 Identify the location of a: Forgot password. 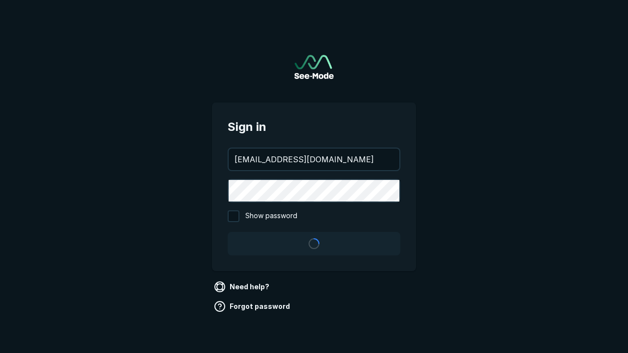
(253, 307).